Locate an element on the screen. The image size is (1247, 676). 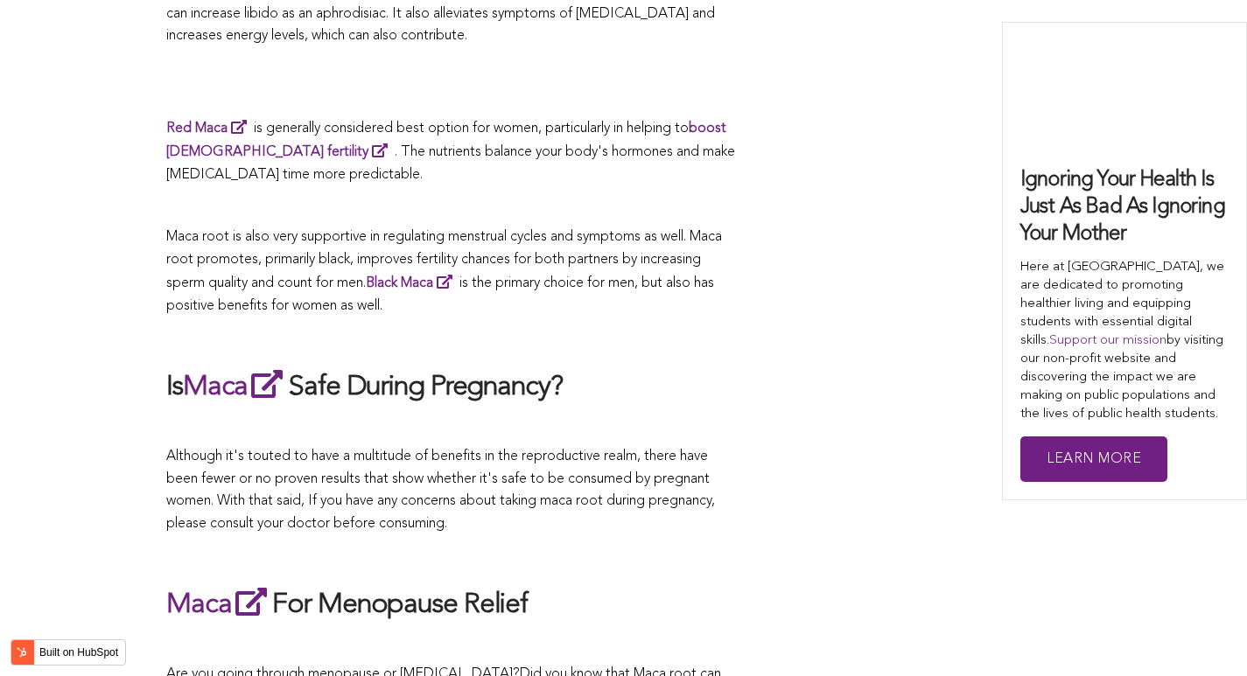
div: Chat Widget is located at coordinates (1203, 634).